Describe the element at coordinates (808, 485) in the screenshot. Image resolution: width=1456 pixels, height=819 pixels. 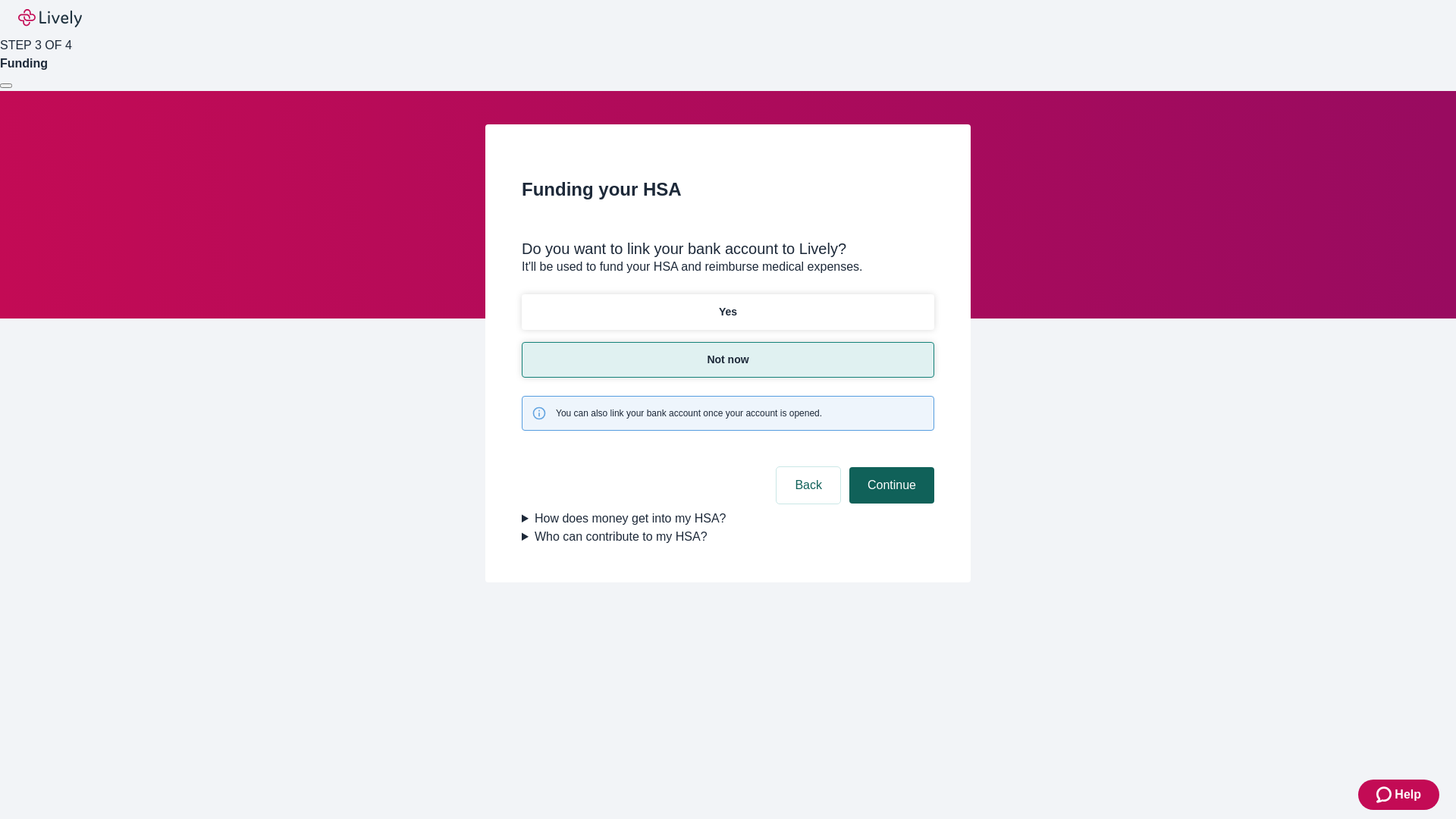
I see `button: Back` at that location.